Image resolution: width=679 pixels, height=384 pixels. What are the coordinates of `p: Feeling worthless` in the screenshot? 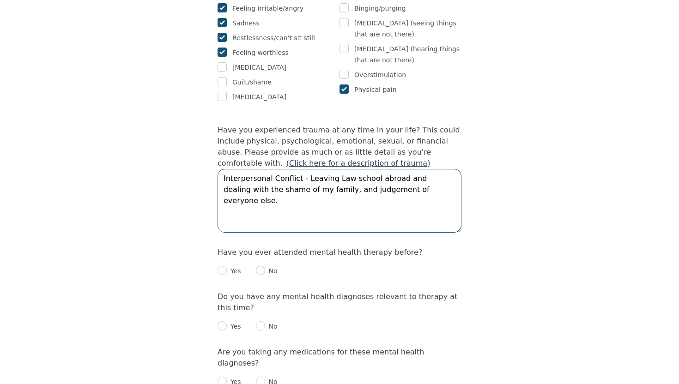 It's located at (260, 53).